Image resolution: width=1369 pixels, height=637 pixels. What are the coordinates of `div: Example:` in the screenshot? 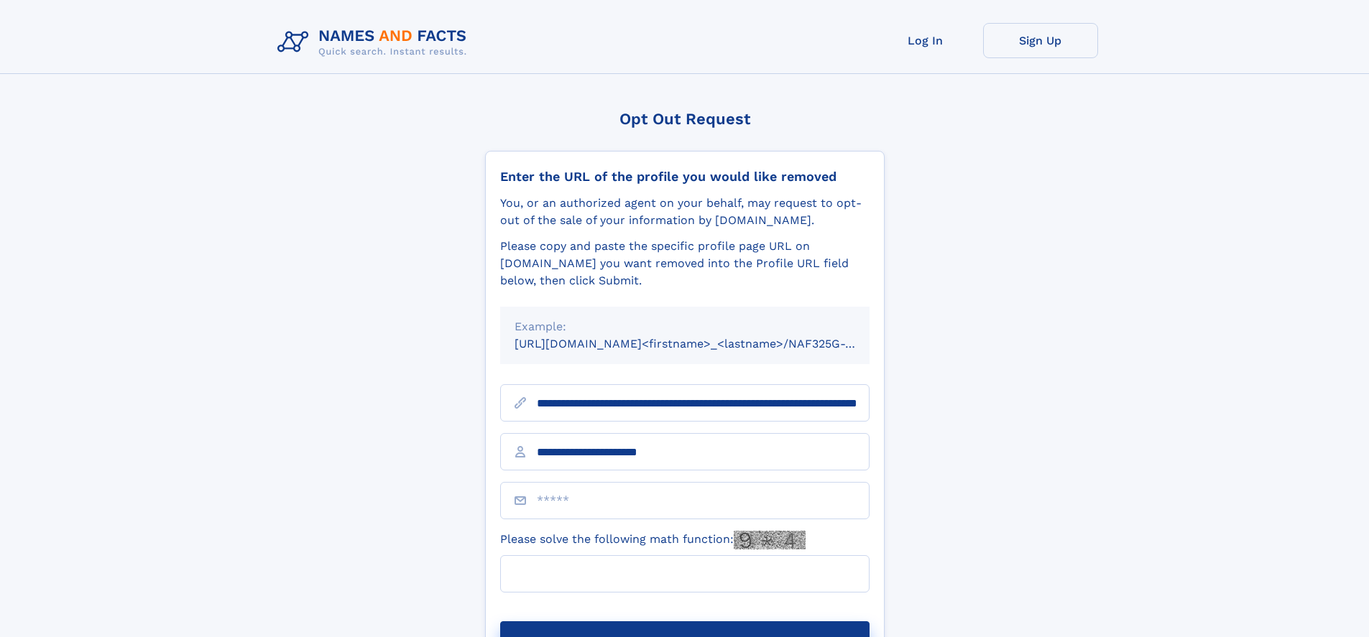 It's located at (685, 327).